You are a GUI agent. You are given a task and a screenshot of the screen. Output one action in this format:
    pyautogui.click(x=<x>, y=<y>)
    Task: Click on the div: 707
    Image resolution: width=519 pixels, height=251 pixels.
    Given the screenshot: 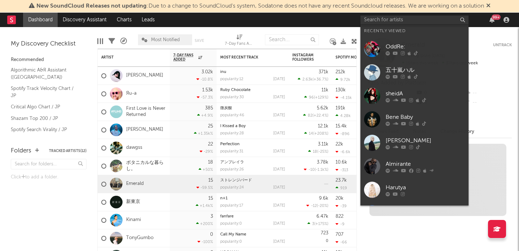 What is the action you would take?
    pyautogui.click(x=340, y=234)
    